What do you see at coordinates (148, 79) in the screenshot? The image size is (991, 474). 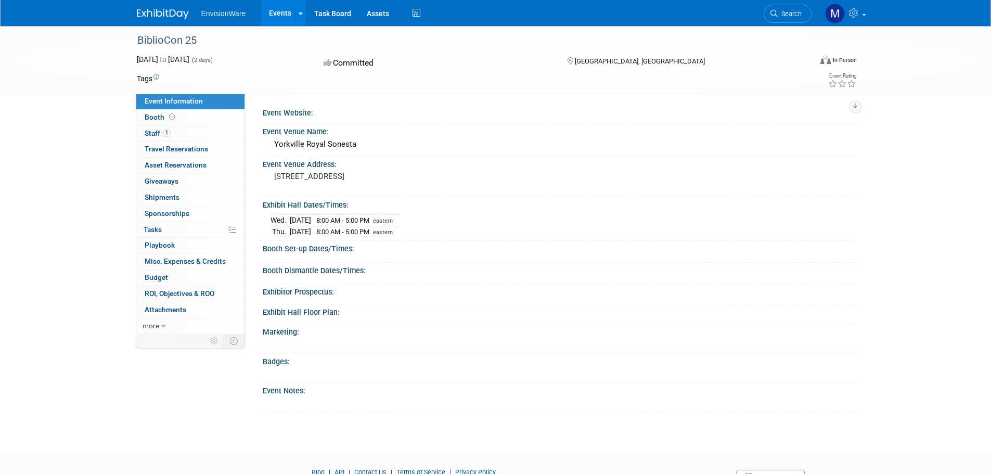 I see `td: Tags` at bounding box center [148, 79].